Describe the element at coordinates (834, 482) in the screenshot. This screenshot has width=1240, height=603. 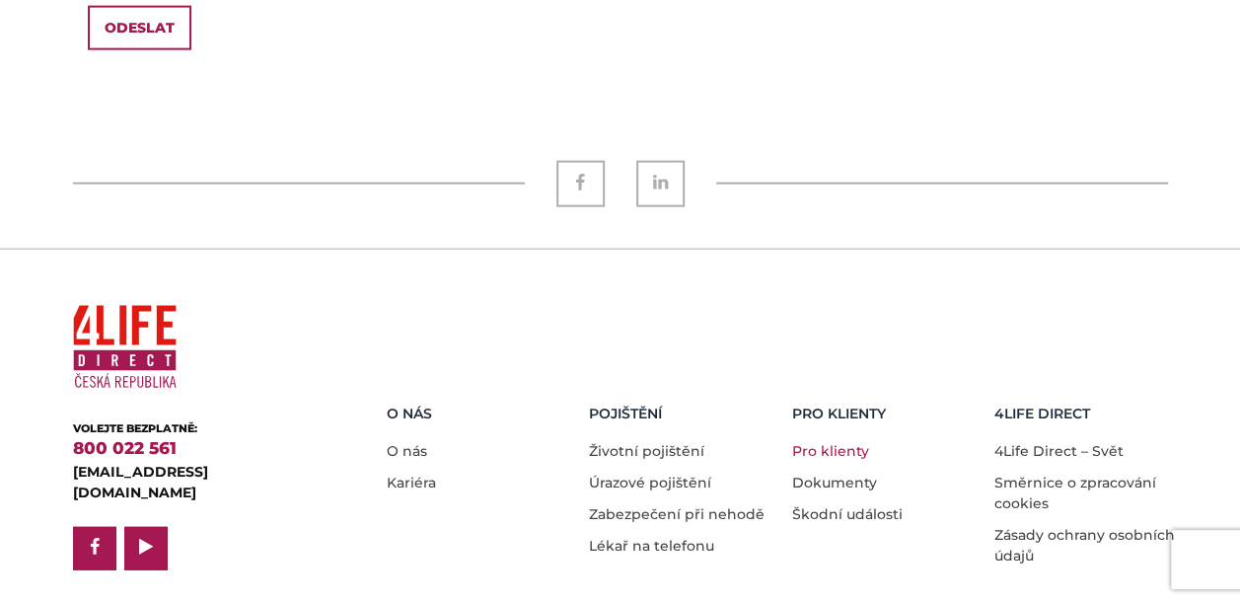
I see `a: Dokumenty` at that location.